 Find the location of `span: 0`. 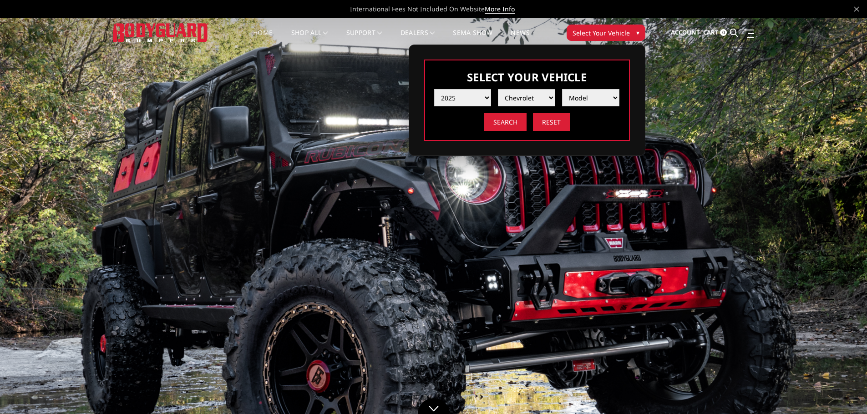

span: 0 is located at coordinates (723, 32).